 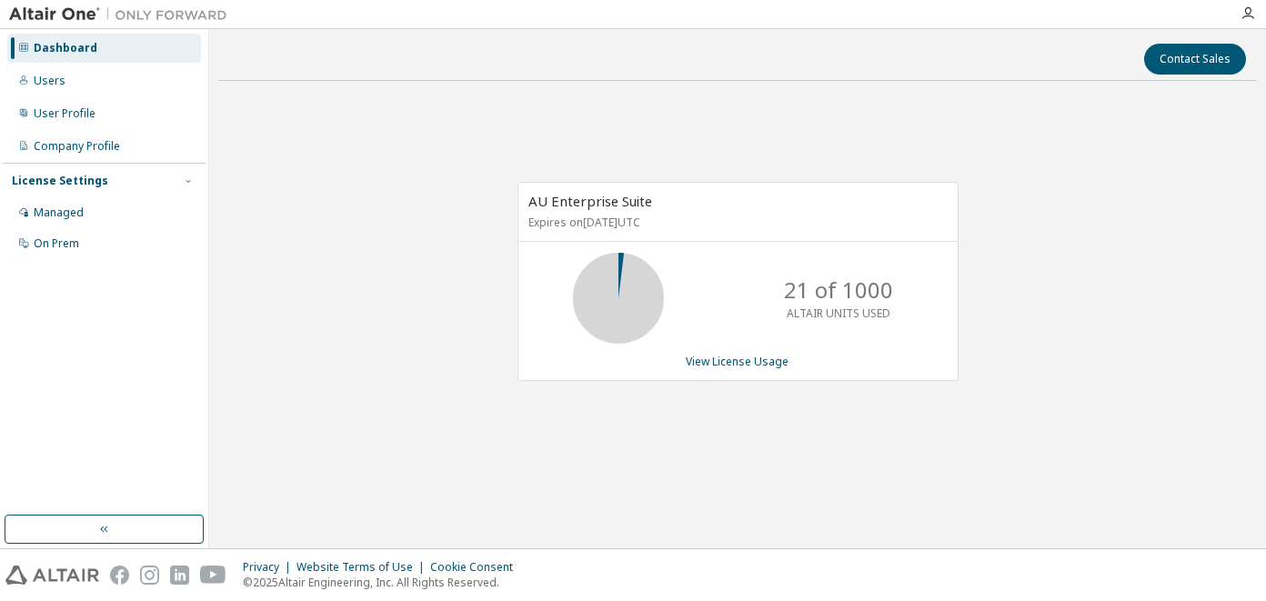 What do you see at coordinates (52, 575) in the screenshot?
I see `img: altair_logo.svg` at bounding box center [52, 575].